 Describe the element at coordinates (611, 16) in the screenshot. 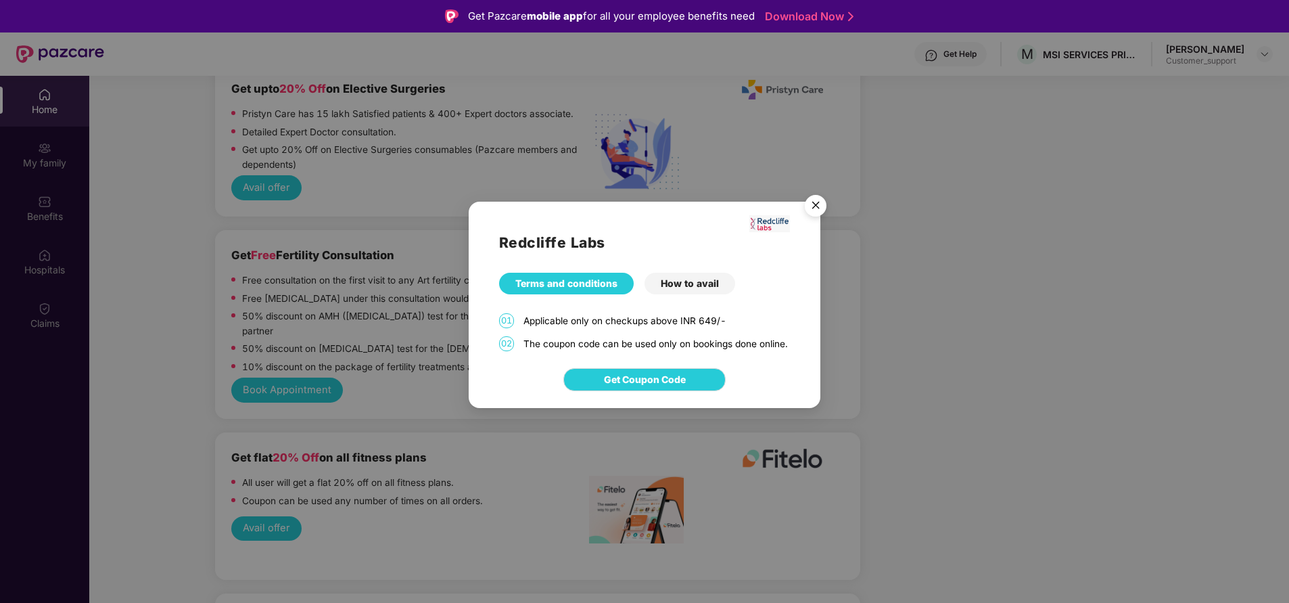

I see `div: Get Pazcare for all your employee benefits need` at that location.